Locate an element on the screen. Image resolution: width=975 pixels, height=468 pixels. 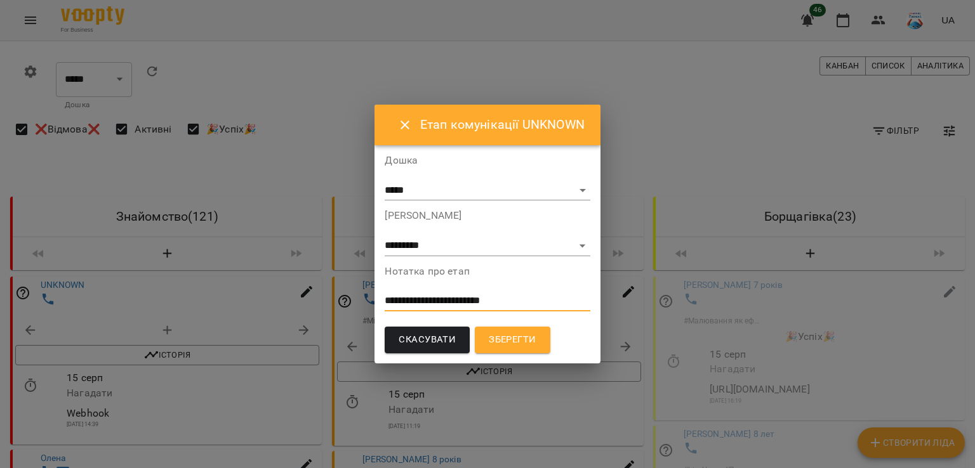
h6: Етап комунікації UNKNOWN is located at coordinates (503, 124).